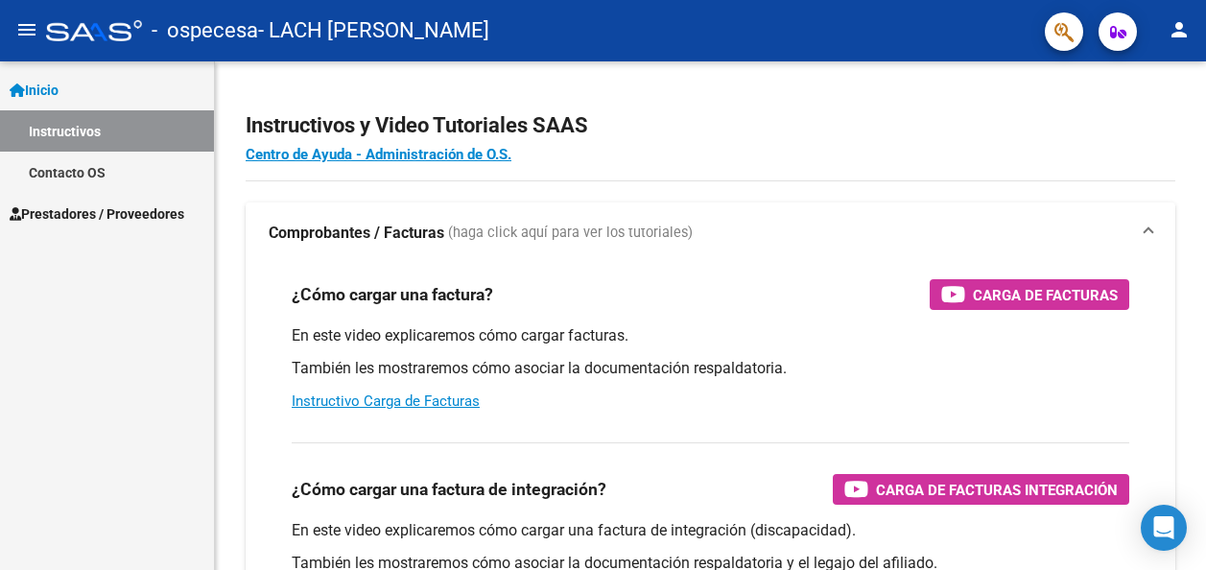 The image size is (1206, 570). Describe the element at coordinates (710, 531) in the screenshot. I see `p: En este video explicaremos cómo cargar una factura de integración (discapacidad).` at that location.